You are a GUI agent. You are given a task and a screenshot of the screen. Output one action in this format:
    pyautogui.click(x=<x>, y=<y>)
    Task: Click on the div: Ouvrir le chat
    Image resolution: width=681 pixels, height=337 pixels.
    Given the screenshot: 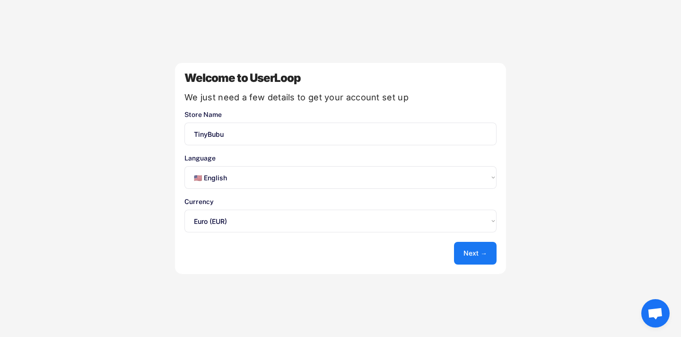 What is the action you would take?
    pyautogui.click(x=656, y=313)
    